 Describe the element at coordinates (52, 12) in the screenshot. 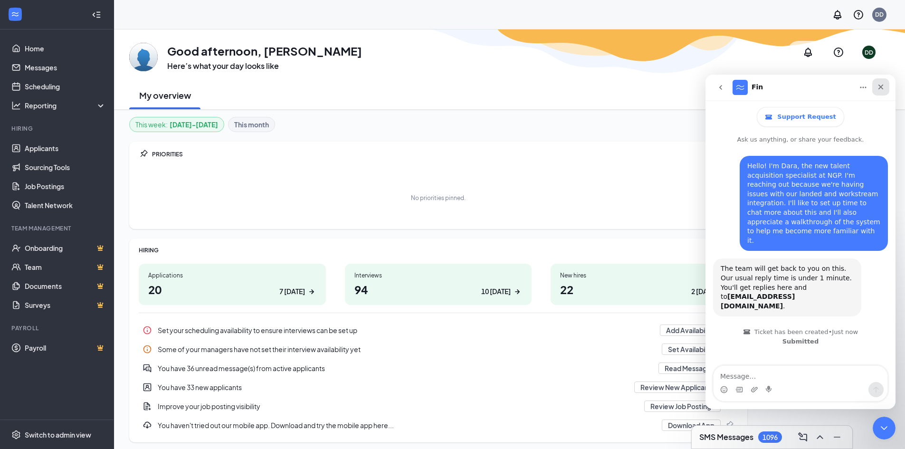

I see `h1: Fin` at that location.